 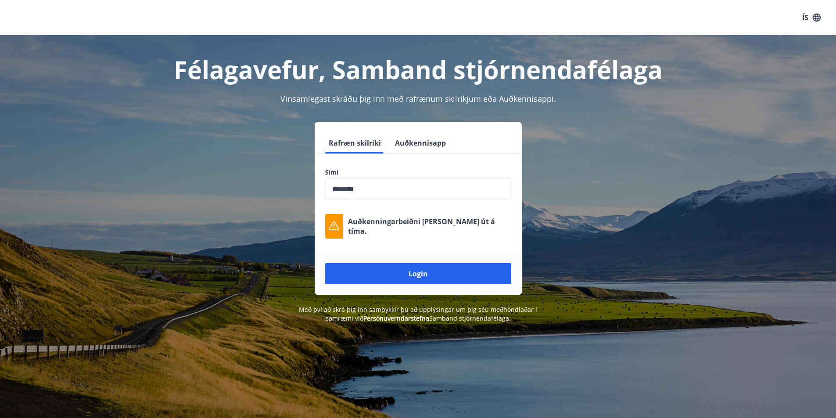 I want to click on label: Sími, so click(x=418, y=172).